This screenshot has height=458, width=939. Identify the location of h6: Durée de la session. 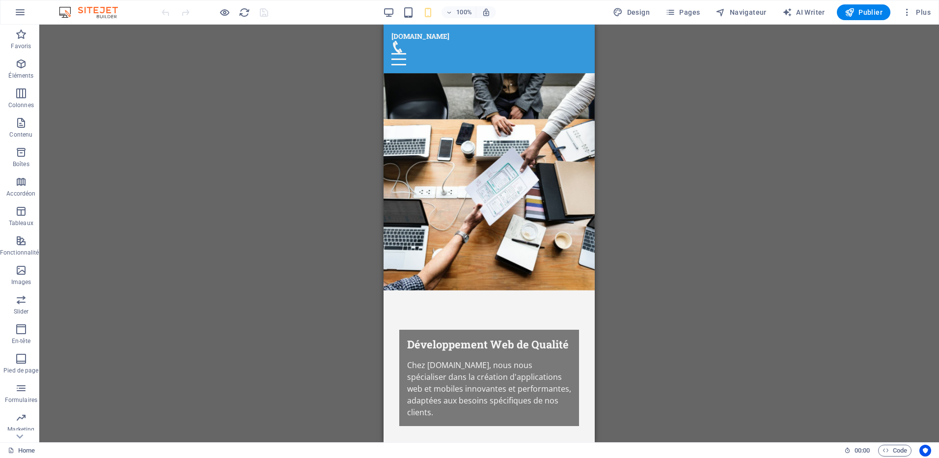
(857, 450).